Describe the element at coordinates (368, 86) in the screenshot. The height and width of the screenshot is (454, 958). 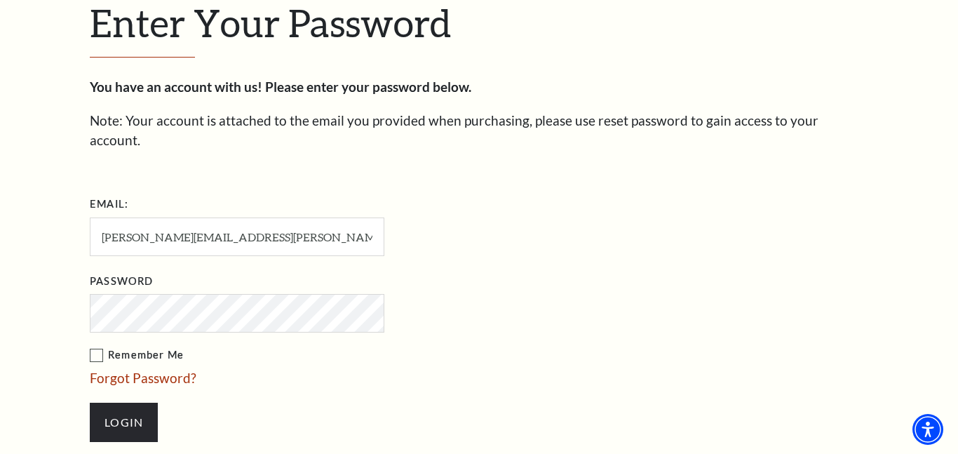
I see `strong: Please enter your password below.` at that location.